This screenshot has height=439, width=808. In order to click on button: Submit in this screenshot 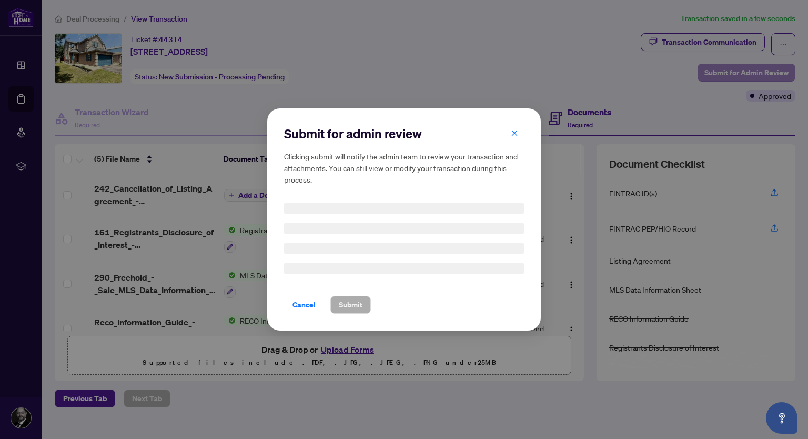, I will do `click(351, 305)`.